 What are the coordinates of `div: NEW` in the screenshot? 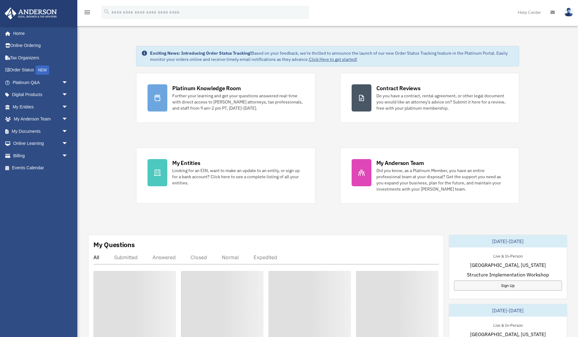 It's located at (42, 70).